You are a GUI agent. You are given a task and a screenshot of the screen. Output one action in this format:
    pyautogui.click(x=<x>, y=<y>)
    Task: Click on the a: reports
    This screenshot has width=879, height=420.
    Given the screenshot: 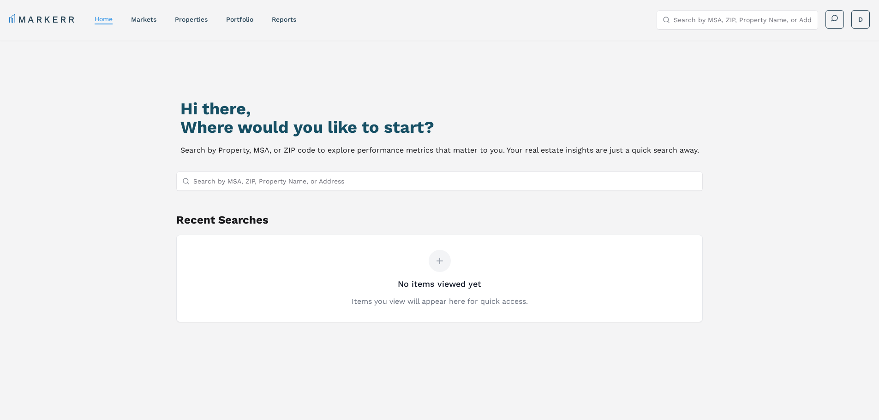 What is the action you would take?
    pyautogui.click(x=284, y=19)
    